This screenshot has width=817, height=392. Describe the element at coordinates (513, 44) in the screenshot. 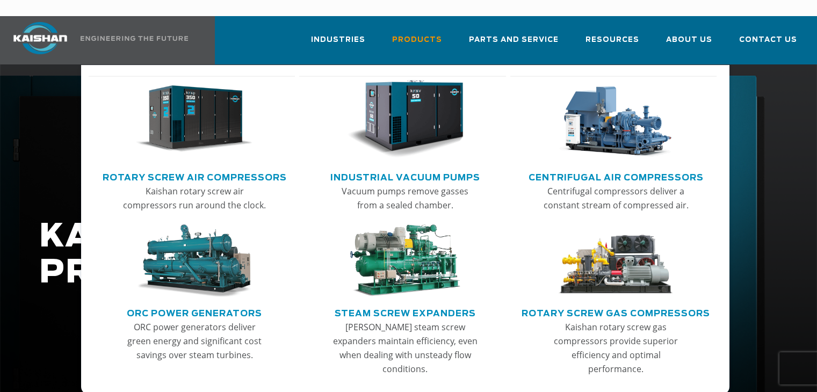

I see `a: Parts and Service` at that location.